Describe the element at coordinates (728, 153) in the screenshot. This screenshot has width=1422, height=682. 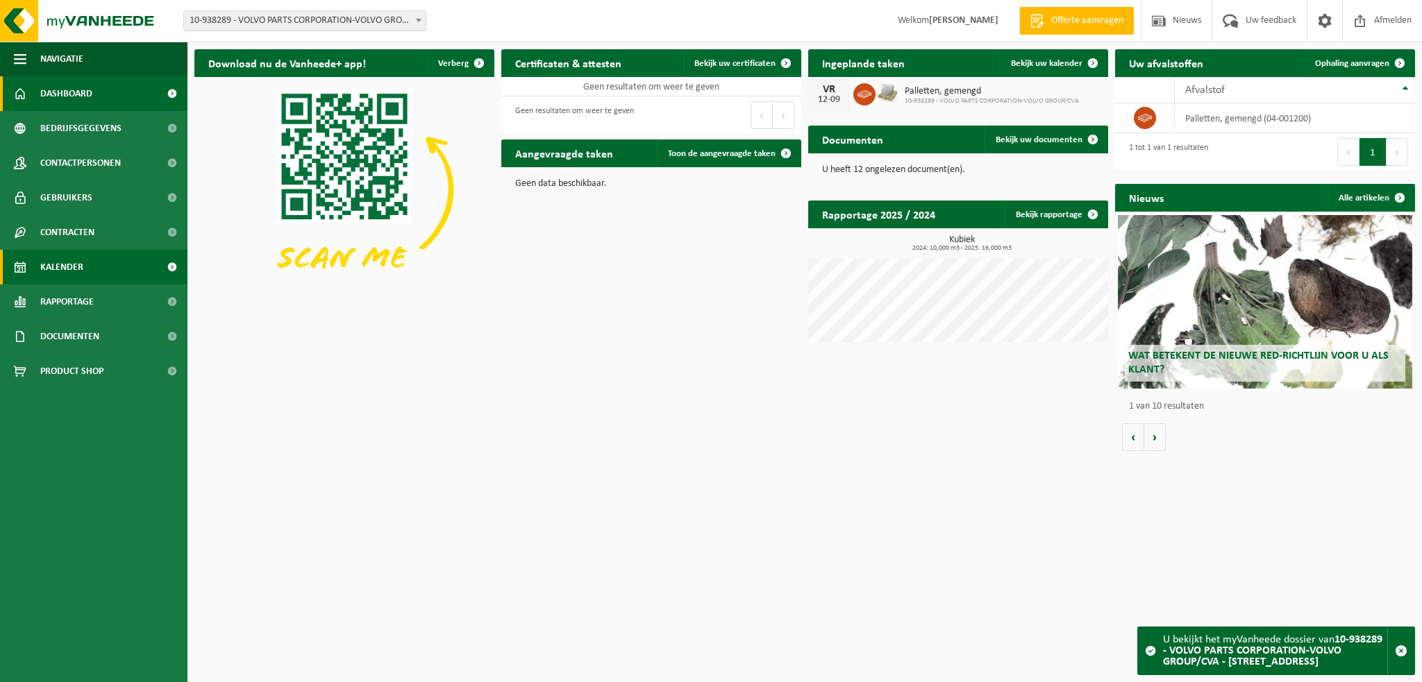
I see `a: Toon de aangevraagde taken` at that location.